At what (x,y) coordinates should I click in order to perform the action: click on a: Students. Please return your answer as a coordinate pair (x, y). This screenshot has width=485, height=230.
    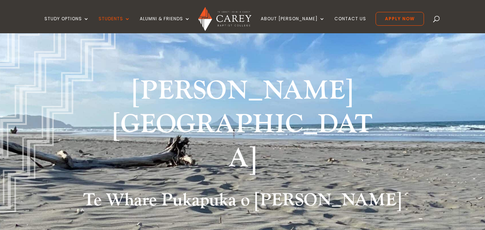
    Looking at the image, I should click on (114, 25).